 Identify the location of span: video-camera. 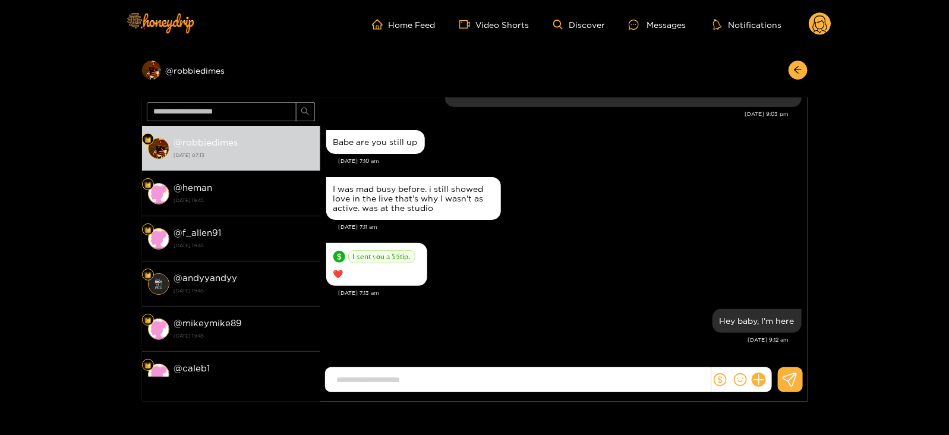
(468, 24).